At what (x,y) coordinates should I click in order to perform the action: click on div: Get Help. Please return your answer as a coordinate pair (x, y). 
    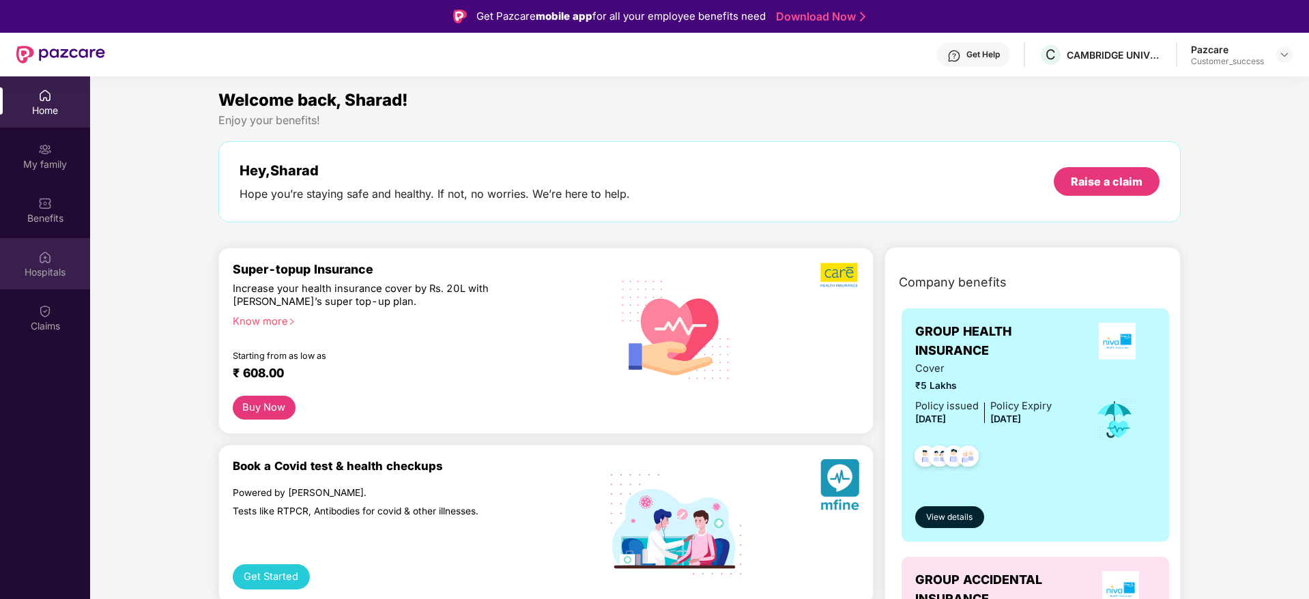
    Looking at the image, I should click on (982, 55).